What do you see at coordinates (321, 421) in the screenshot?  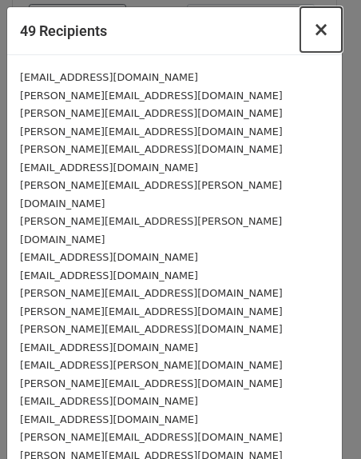 I see `div: Chat Widget` at bounding box center [321, 421].